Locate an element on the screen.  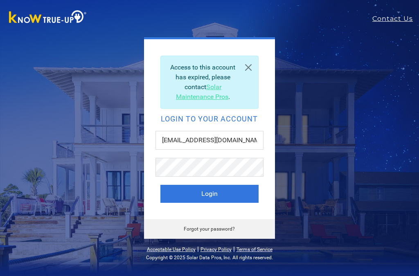
a: Contact Us is located at coordinates (396, 19).